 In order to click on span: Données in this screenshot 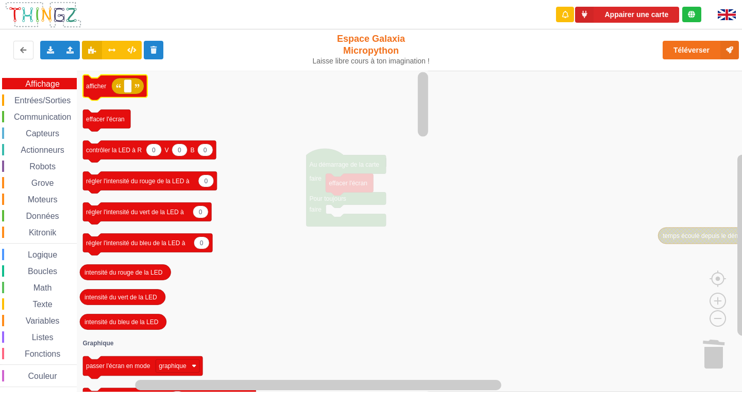, I will do `click(43, 216)`.